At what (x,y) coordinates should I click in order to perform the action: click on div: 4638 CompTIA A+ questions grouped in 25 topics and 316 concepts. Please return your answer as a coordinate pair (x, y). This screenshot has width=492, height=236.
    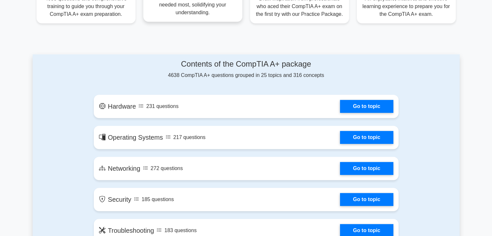
    Looking at the image, I should click on (246, 69).